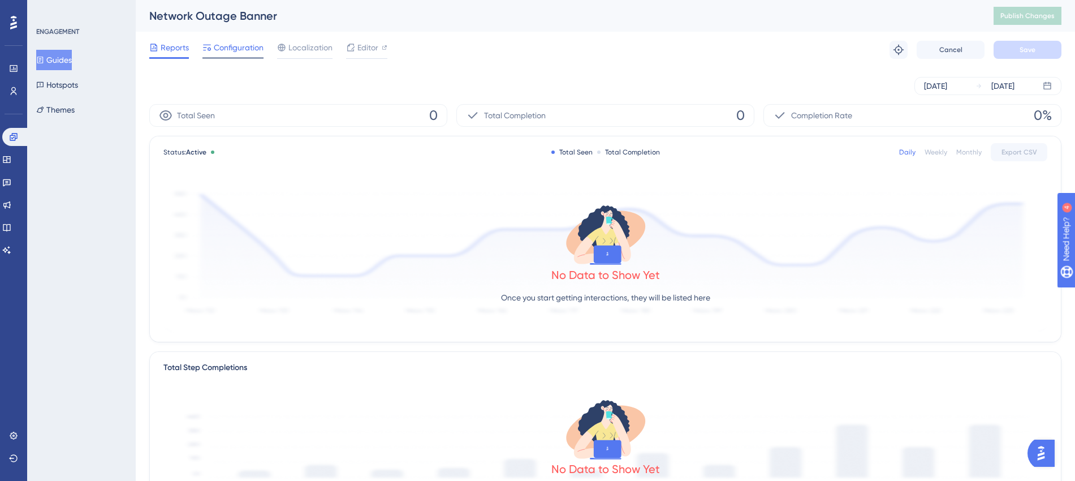 This screenshot has width=1075, height=481. What do you see at coordinates (185, 152) in the screenshot?
I see `span: Status:` at bounding box center [185, 152].